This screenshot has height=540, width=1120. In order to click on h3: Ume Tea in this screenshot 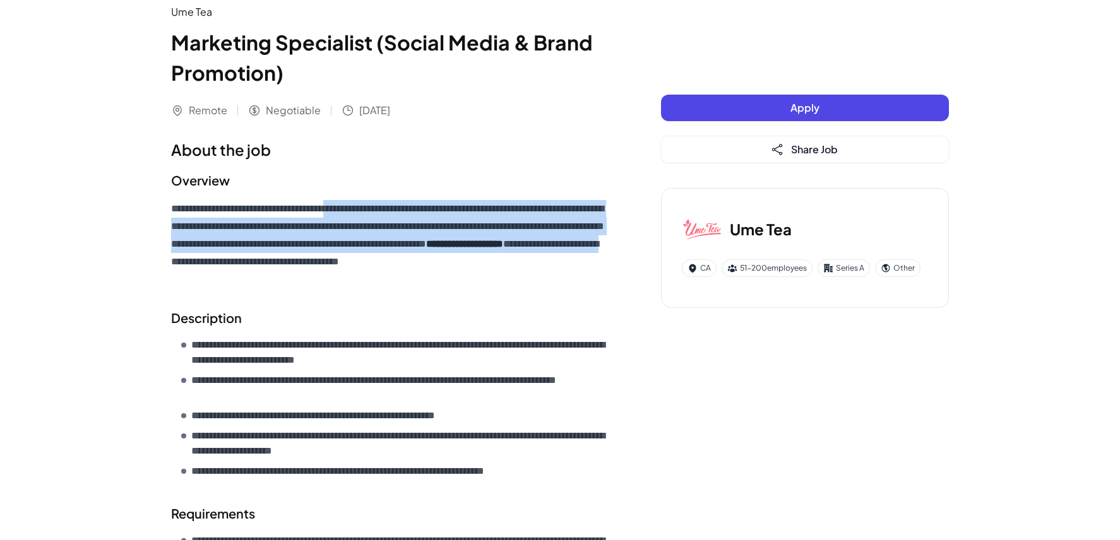, I will do `click(760, 229)`.